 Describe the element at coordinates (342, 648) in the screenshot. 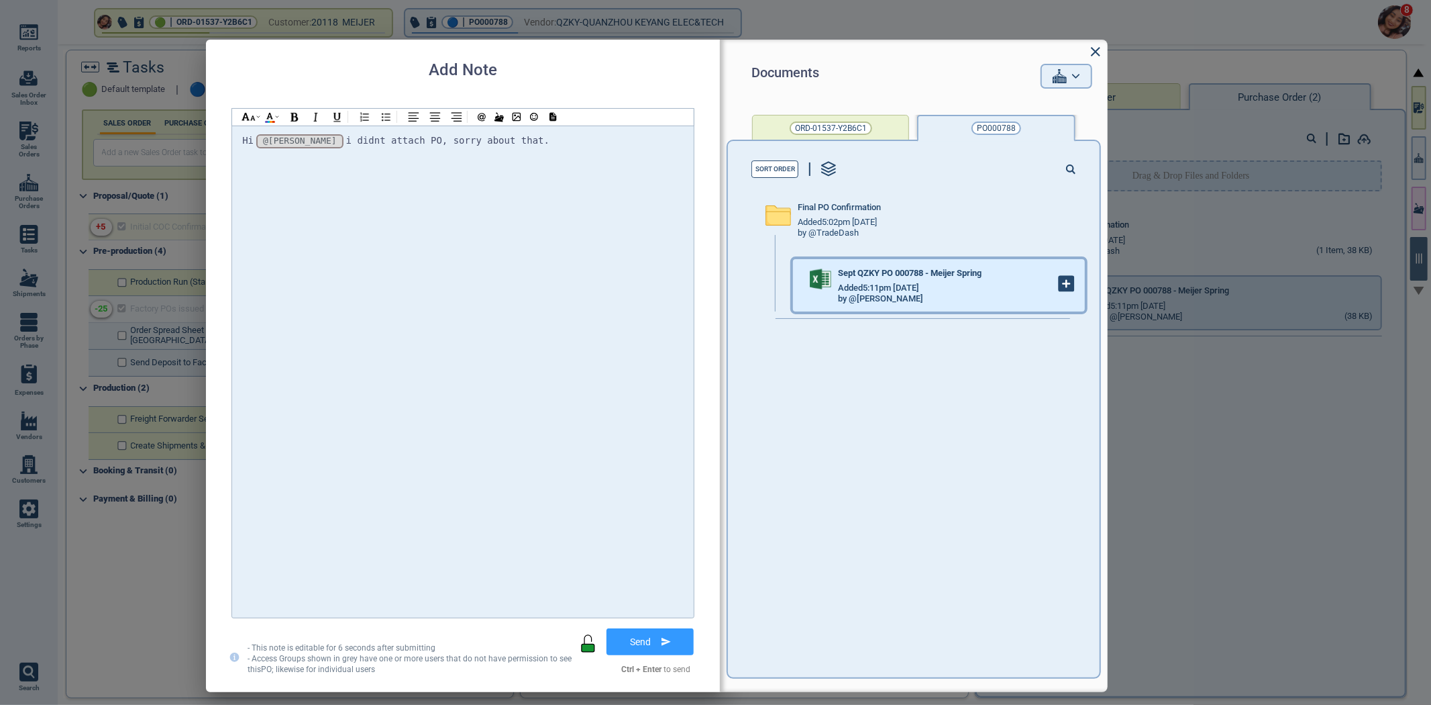

I see `span: - This note is editable for 6 seconds after submitting` at that location.